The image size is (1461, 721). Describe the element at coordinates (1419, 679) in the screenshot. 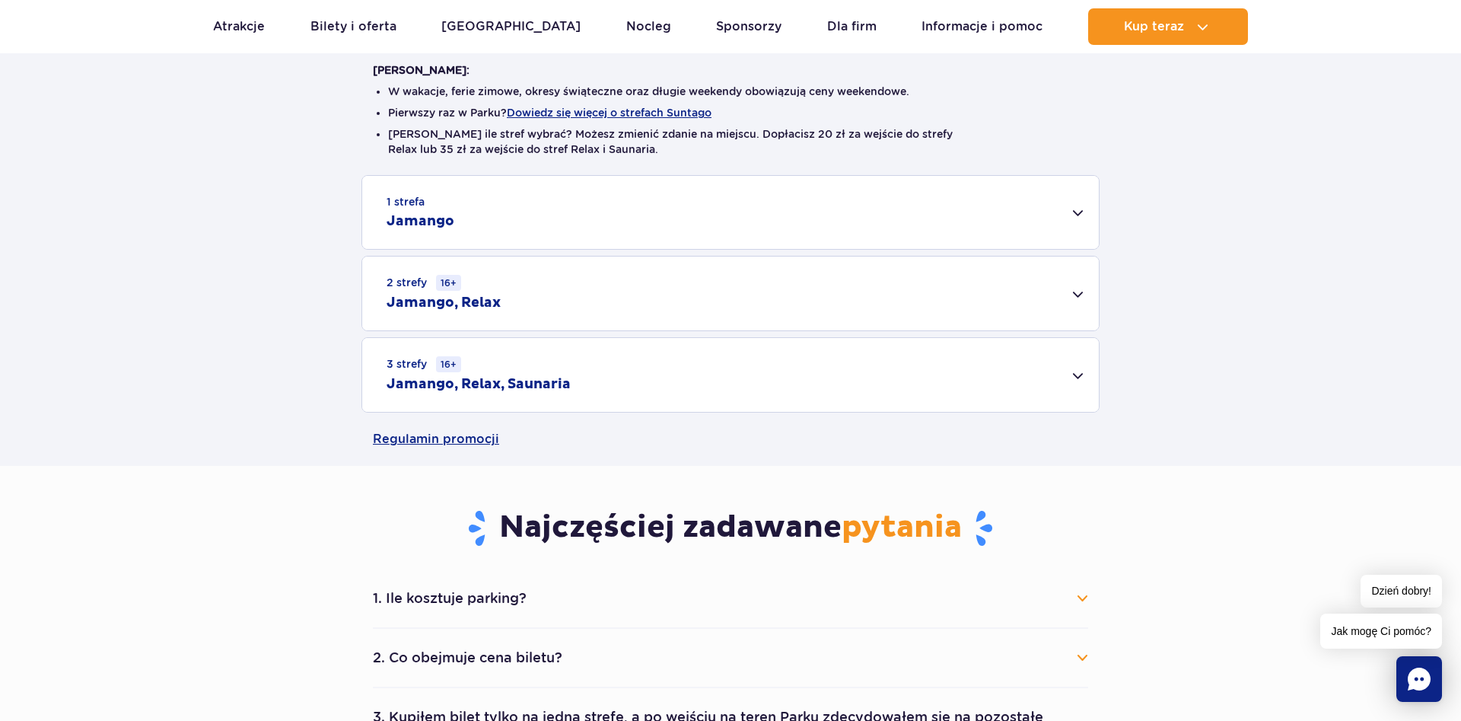

I see `div: Chat` at that location.